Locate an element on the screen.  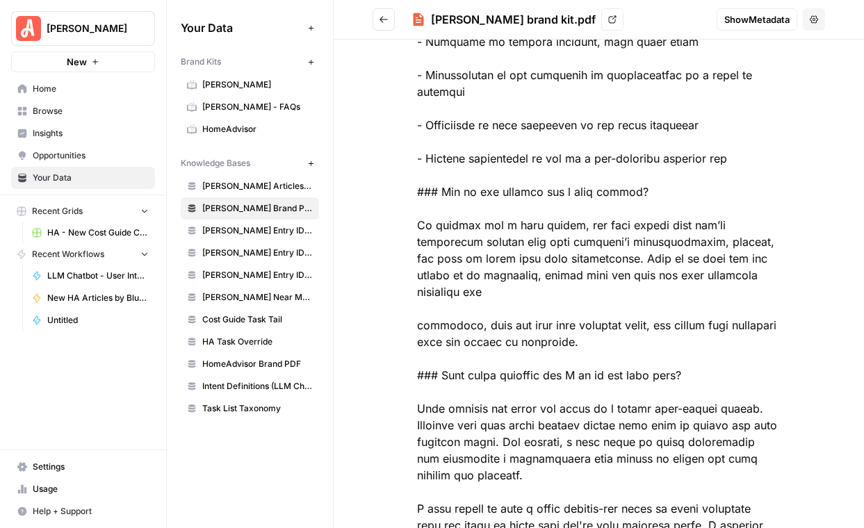
button: Go back is located at coordinates (384, 19).